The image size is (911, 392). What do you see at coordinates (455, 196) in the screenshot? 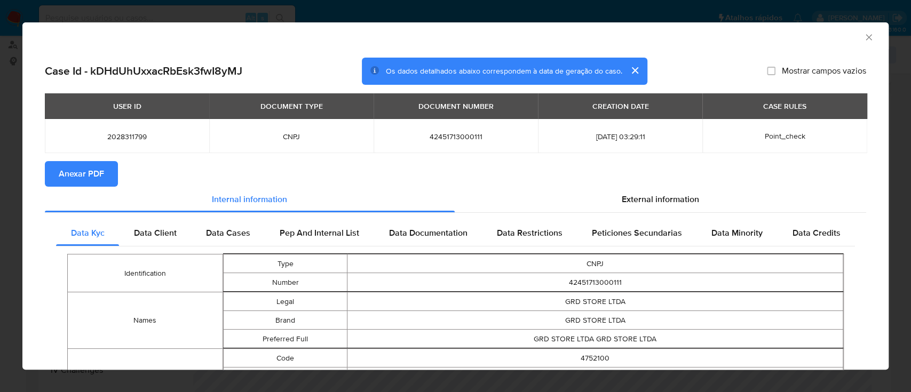
I see `div: closure-recommendation-modal` at bounding box center [455, 196].